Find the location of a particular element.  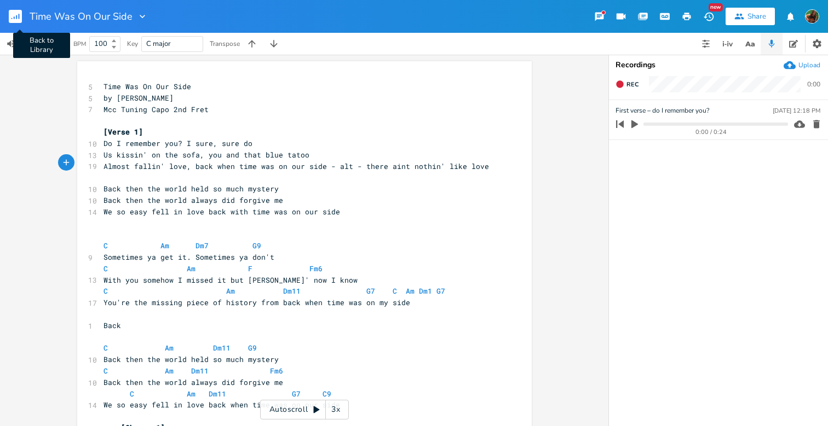

button: Share is located at coordinates (750, 16).